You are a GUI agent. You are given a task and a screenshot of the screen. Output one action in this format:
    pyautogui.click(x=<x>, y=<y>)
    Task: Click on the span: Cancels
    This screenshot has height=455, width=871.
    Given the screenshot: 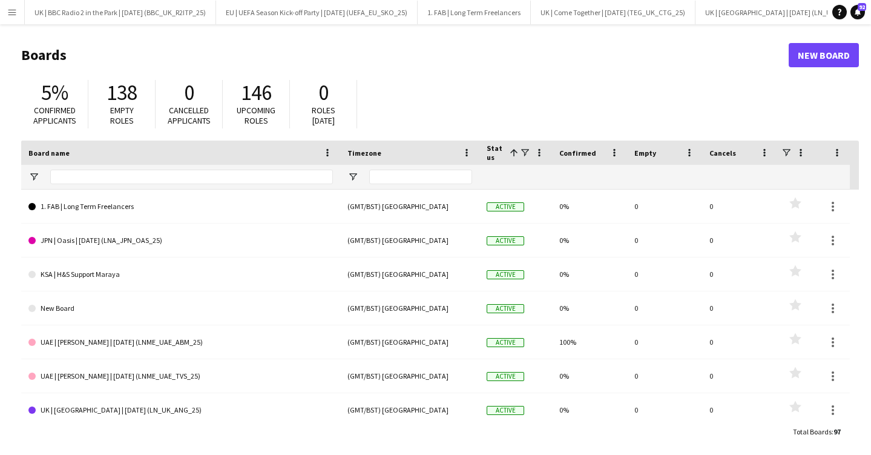 What is the action you would take?
    pyautogui.click(x=723, y=153)
    